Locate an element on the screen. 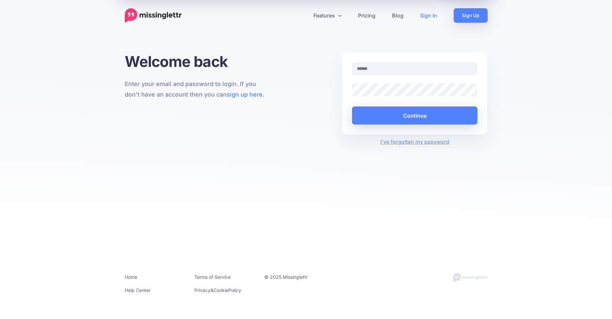 The width and height of the screenshot is (612, 319). button: Continue is located at coordinates (414, 115).